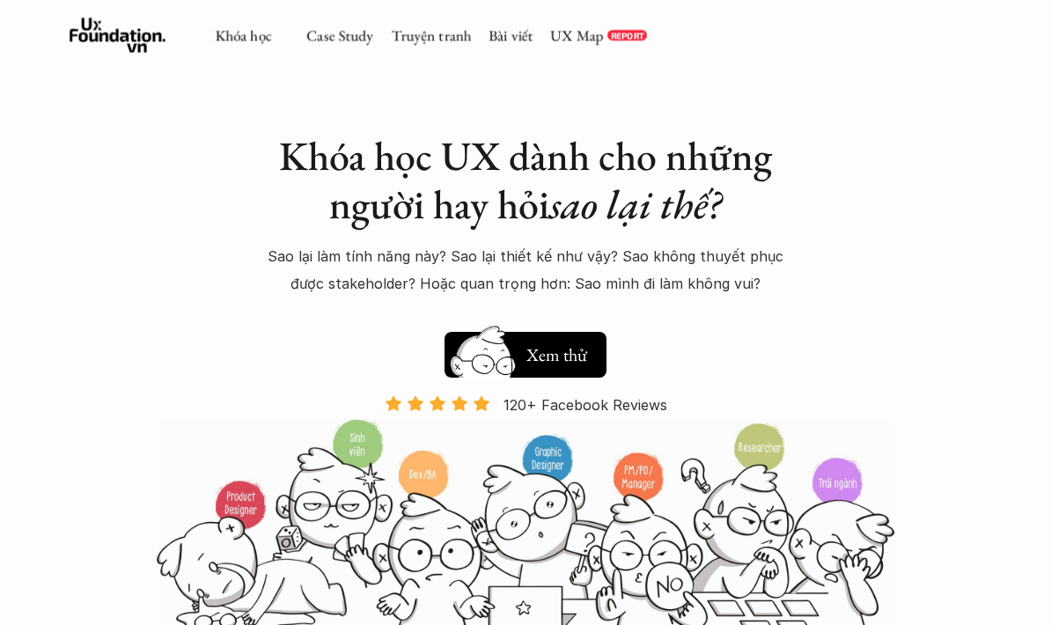 The height and width of the screenshot is (625, 1051). What do you see at coordinates (636, 204) in the screenshot?
I see `em: sao lại thế?` at bounding box center [636, 204].